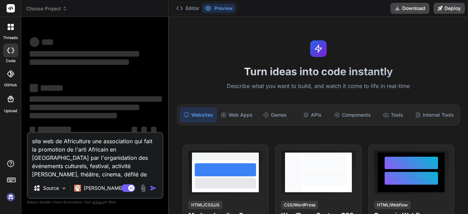 This screenshot has width=468, height=214. What do you see at coordinates (206, 205) in the screenshot?
I see `div: HTML/CSS/JS` at bounding box center [206, 205].